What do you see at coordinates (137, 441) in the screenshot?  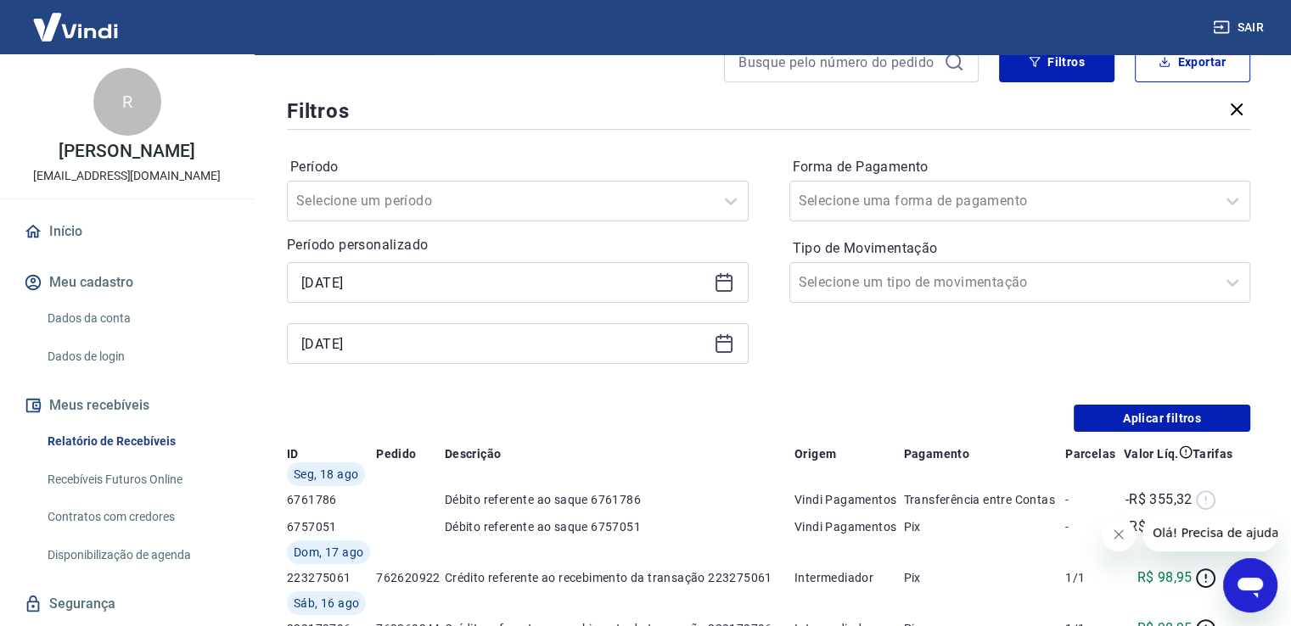 I see `a: Relatório de Recebíveis` at bounding box center [137, 441].